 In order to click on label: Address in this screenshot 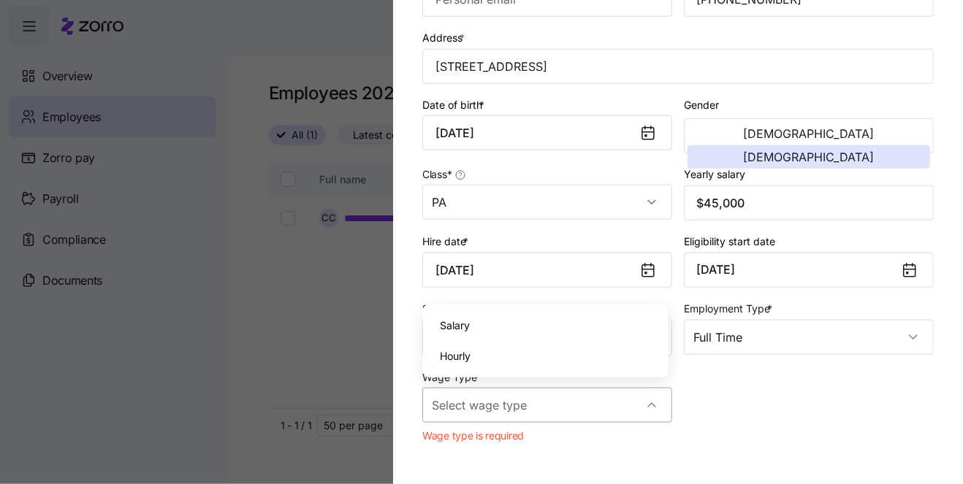, I will do `click(445, 38)`.